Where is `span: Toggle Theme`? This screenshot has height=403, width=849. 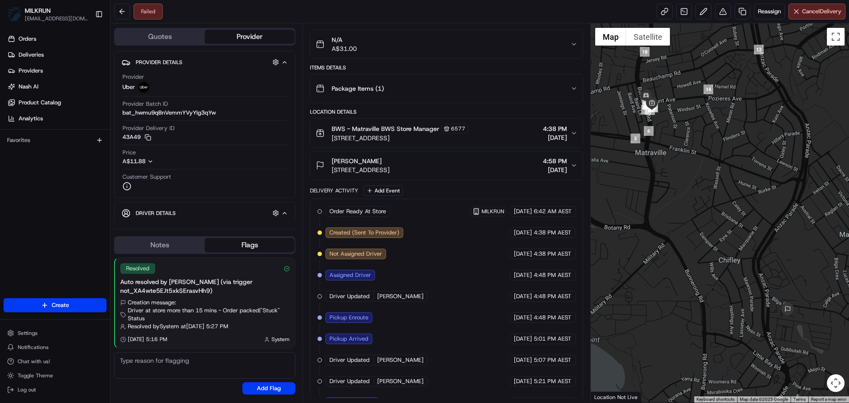 span: Toggle Theme is located at coordinates (35, 375).